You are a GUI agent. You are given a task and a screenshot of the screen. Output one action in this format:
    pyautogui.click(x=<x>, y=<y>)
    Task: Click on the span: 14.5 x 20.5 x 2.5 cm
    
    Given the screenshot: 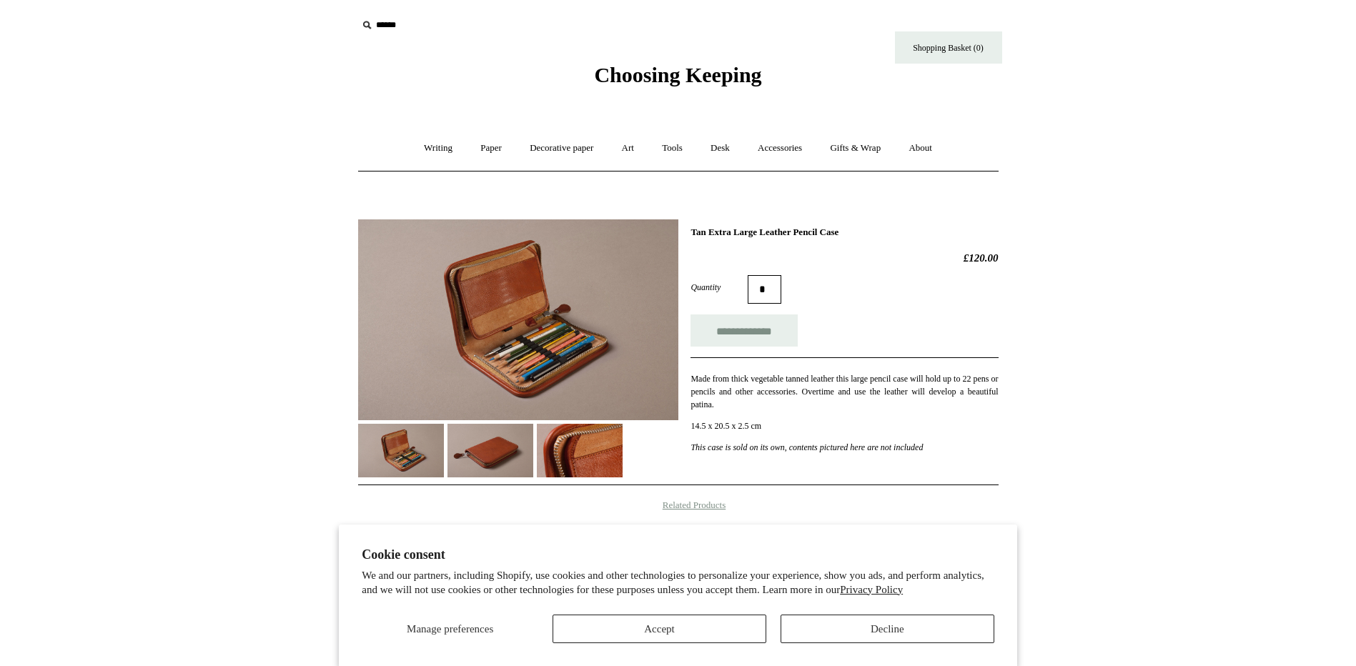 What is the action you would take?
    pyautogui.click(x=726, y=426)
    